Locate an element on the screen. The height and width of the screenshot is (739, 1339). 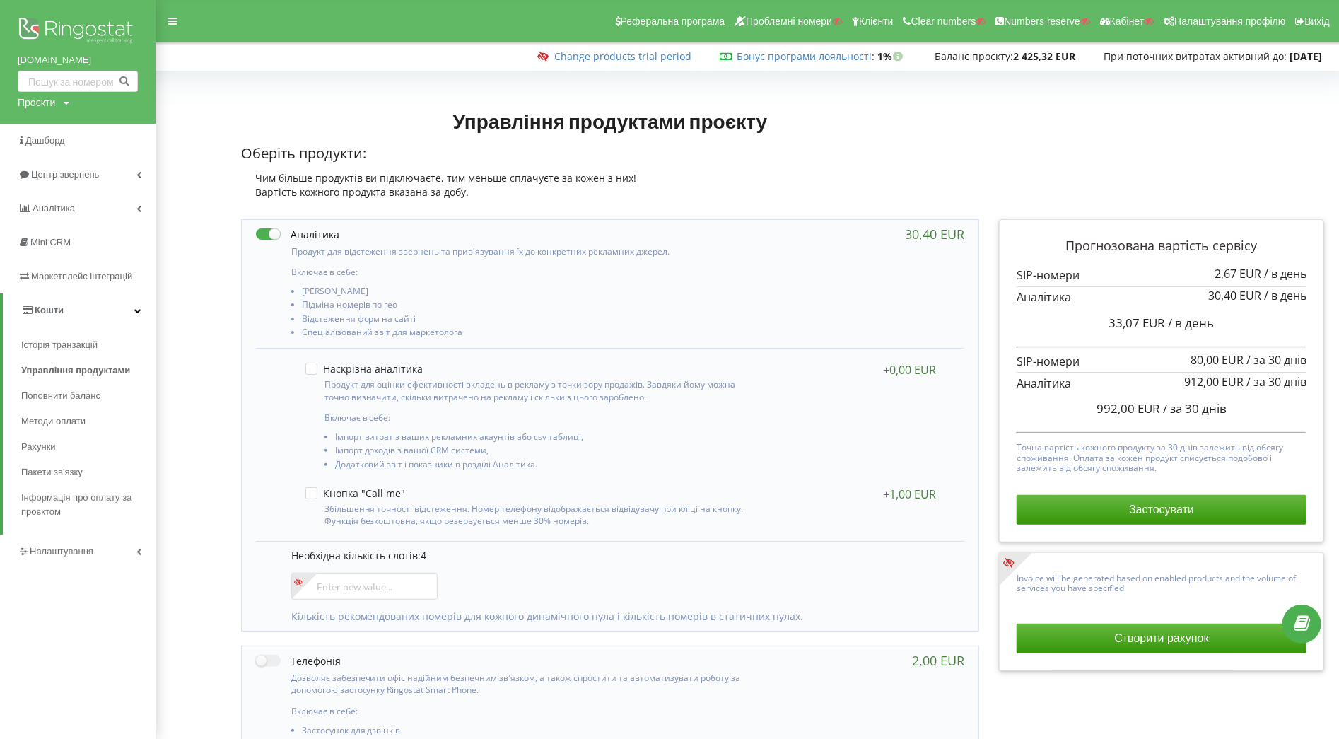
h1: Управління продуктами проєкту is located at coordinates (610, 121).